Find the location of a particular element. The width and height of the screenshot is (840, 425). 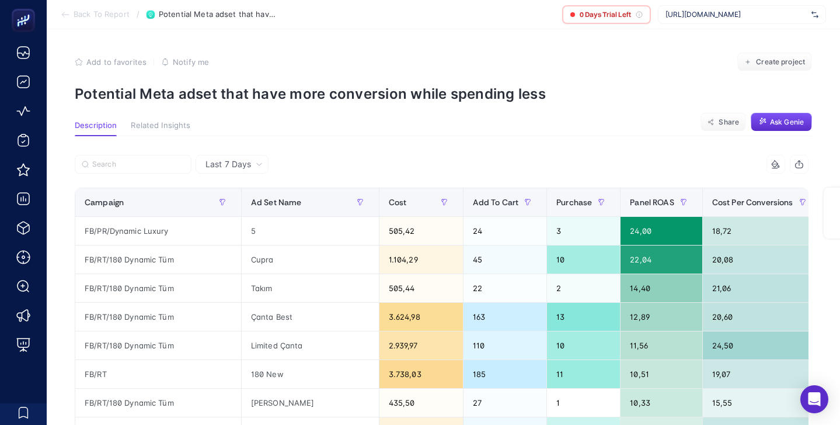

span: Cost Per Conversions is located at coordinates (753, 202).